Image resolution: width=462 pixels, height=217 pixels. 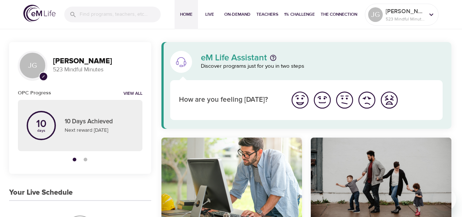 I want to click on button: I'm feeling bad, so click(x=367, y=100).